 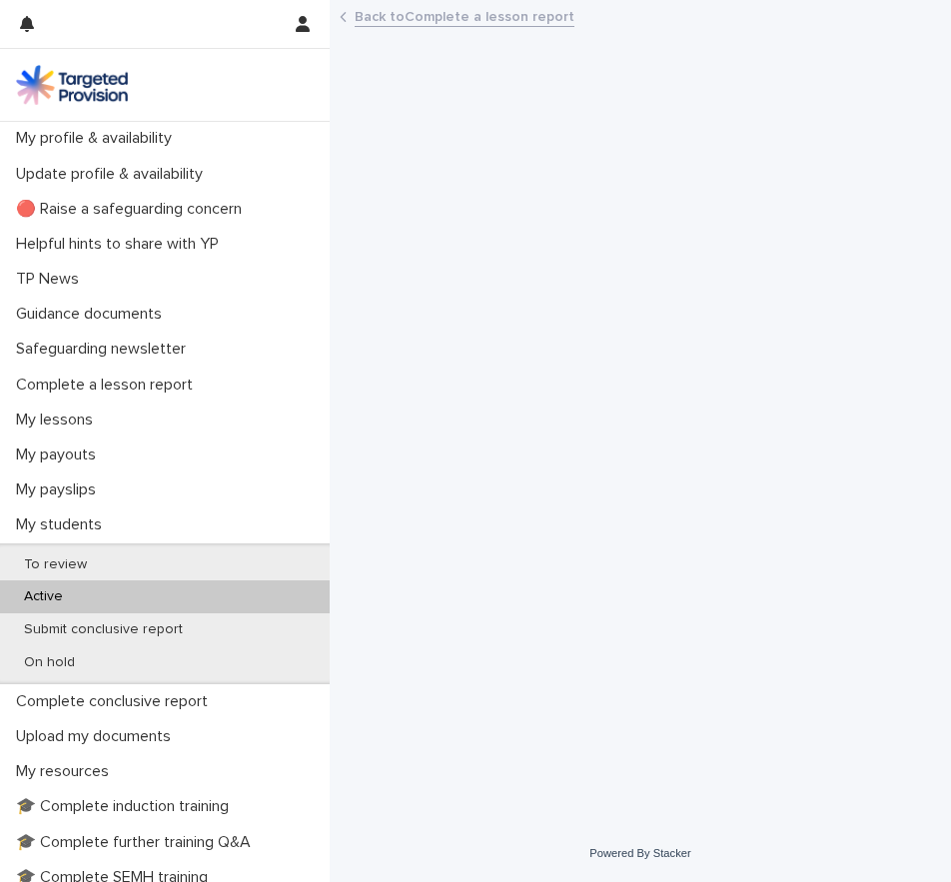 What do you see at coordinates (98, 138) in the screenshot?
I see `p: My profile & availability` at bounding box center [98, 138].